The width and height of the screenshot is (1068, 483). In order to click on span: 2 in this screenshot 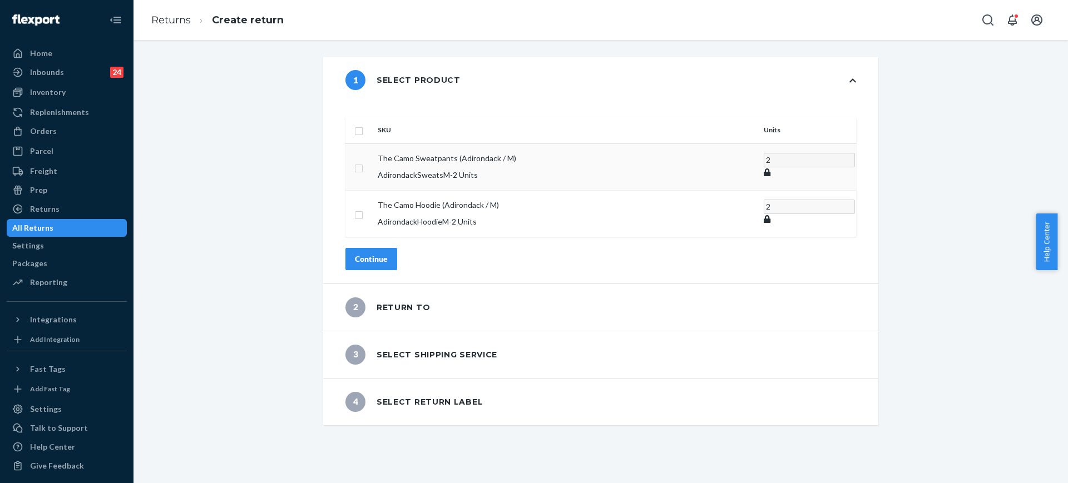, I will do `click(355, 308)`.